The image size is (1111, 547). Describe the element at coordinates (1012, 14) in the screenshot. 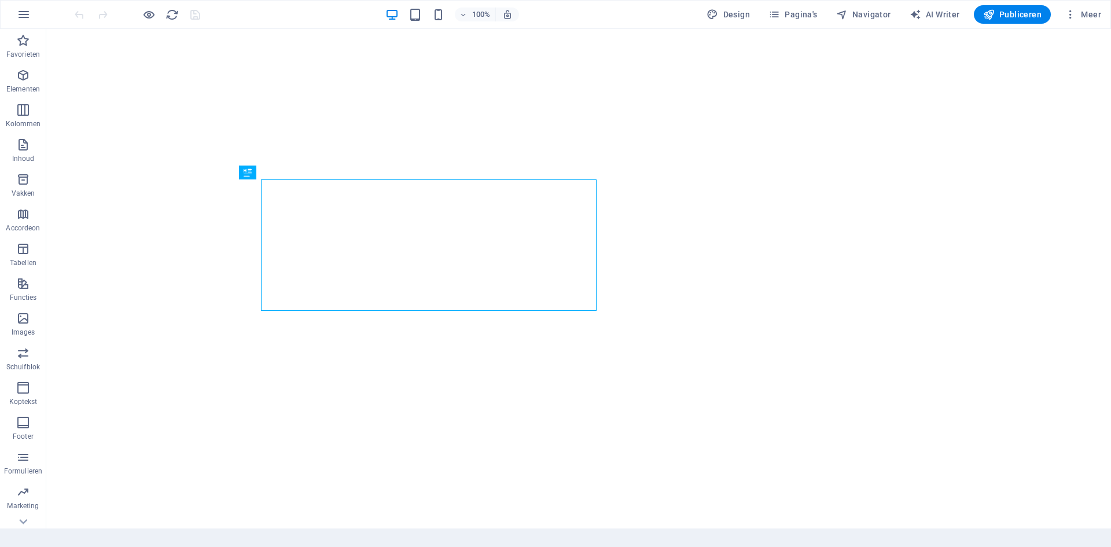

I see `button: Publiceren` at that location.